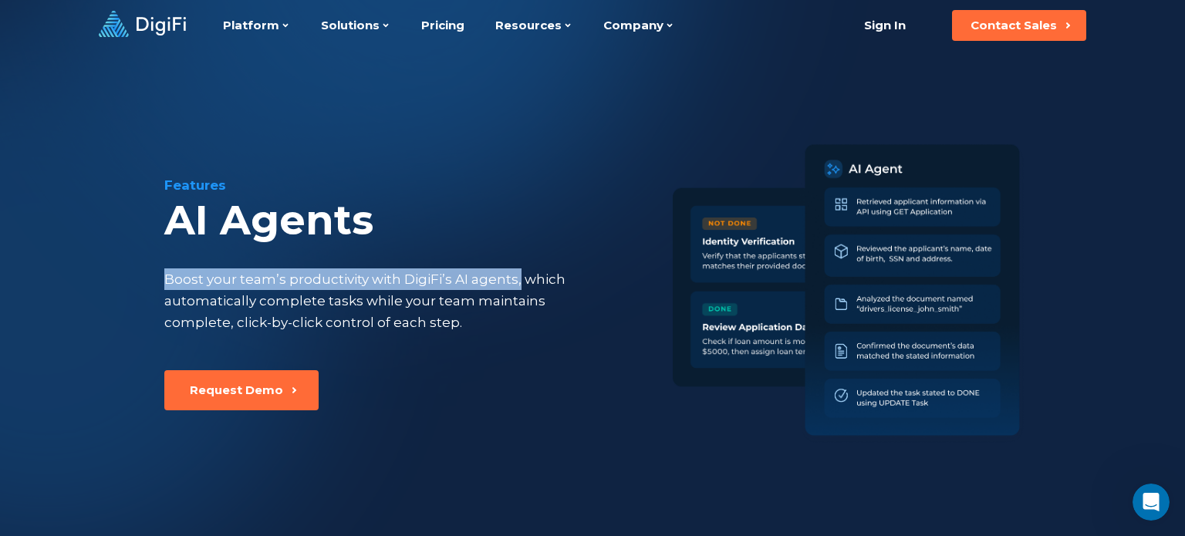  What do you see at coordinates (384, 301) in the screenshot?
I see `div: Boost your team’s productivity with DigiFi’s AI agents, which automatically complete tasks while ...` at bounding box center [384, 301].